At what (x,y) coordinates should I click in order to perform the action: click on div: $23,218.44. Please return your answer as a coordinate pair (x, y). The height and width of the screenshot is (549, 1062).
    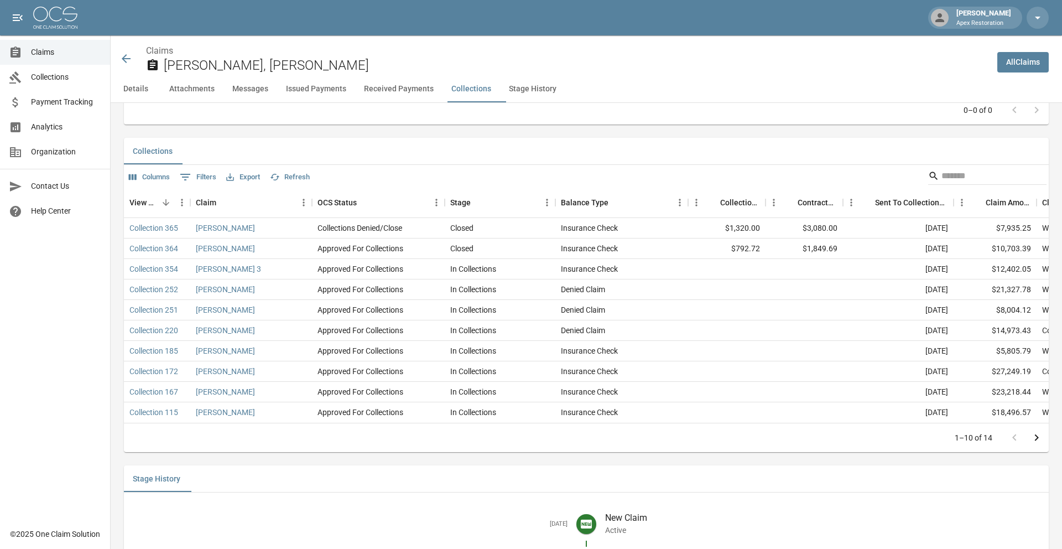
    Looking at the image, I should click on (995, 391).